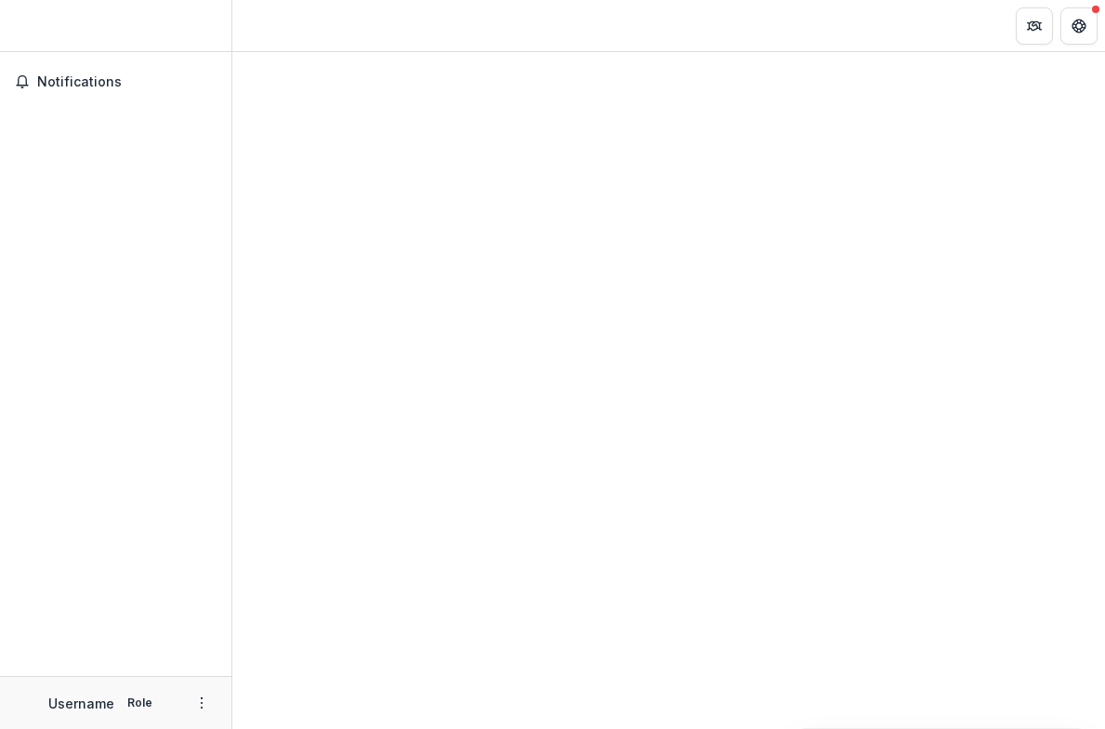 The height and width of the screenshot is (729, 1105). What do you see at coordinates (81, 703) in the screenshot?
I see `p: Username` at bounding box center [81, 703].